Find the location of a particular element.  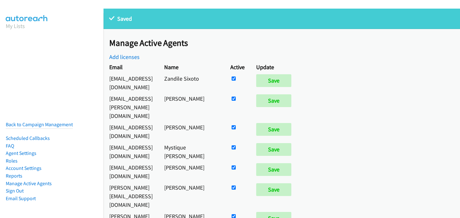

a: Manage Active Agents is located at coordinates (29, 184).